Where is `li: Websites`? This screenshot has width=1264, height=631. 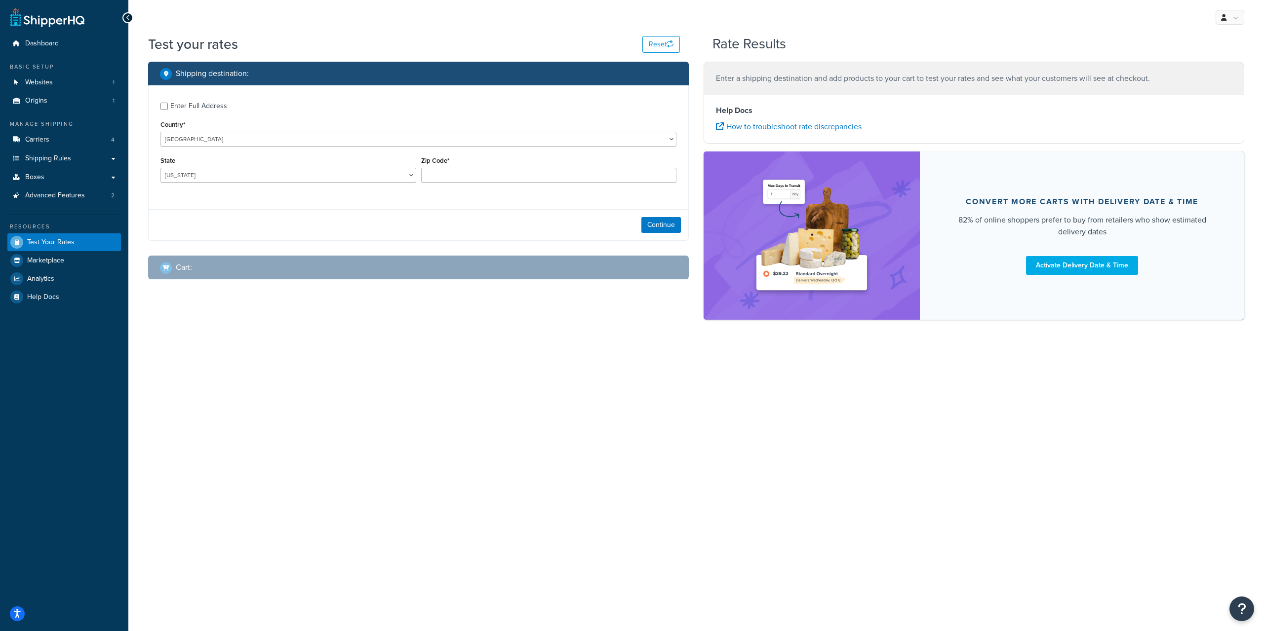
li: Websites is located at coordinates (64, 82).